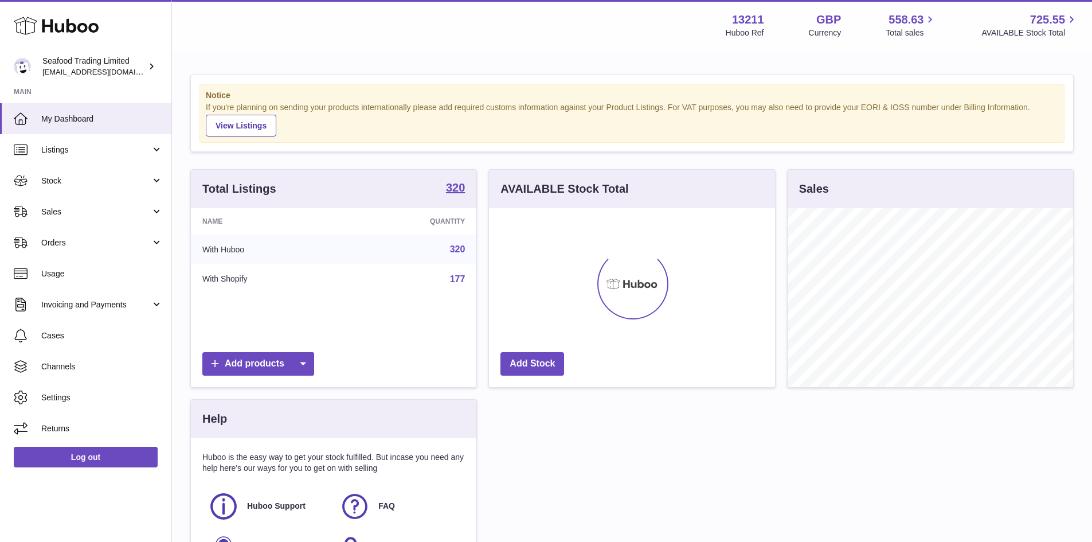 The height and width of the screenshot is (542, 1092). I want to click on a: Add products, so click(258, 363).